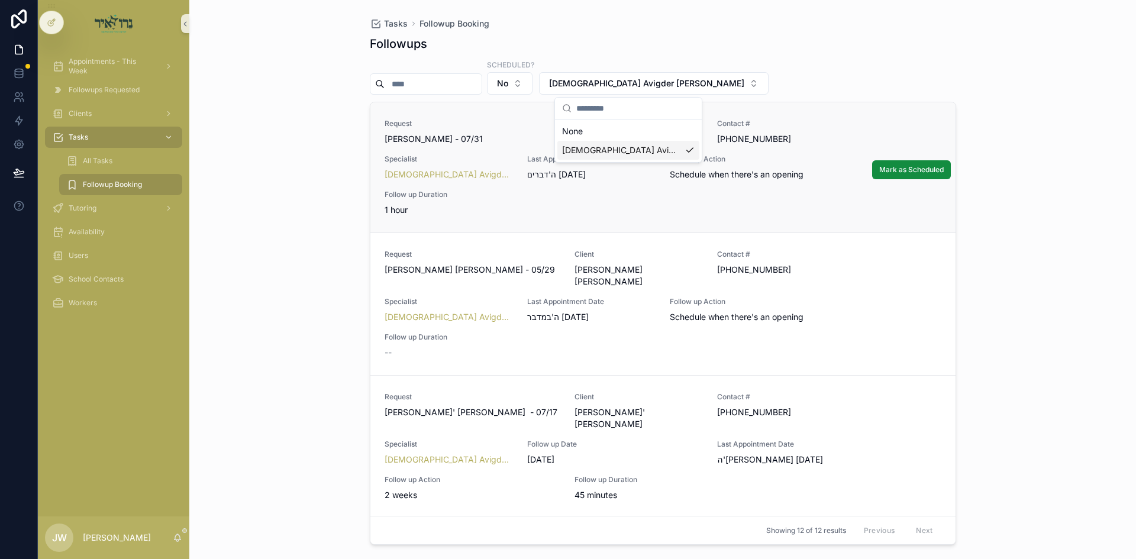  What do you see at coordinates (112, 66) in the screenshot?
I see `span: Appointments - This Week` at bounding box center [112, 66].